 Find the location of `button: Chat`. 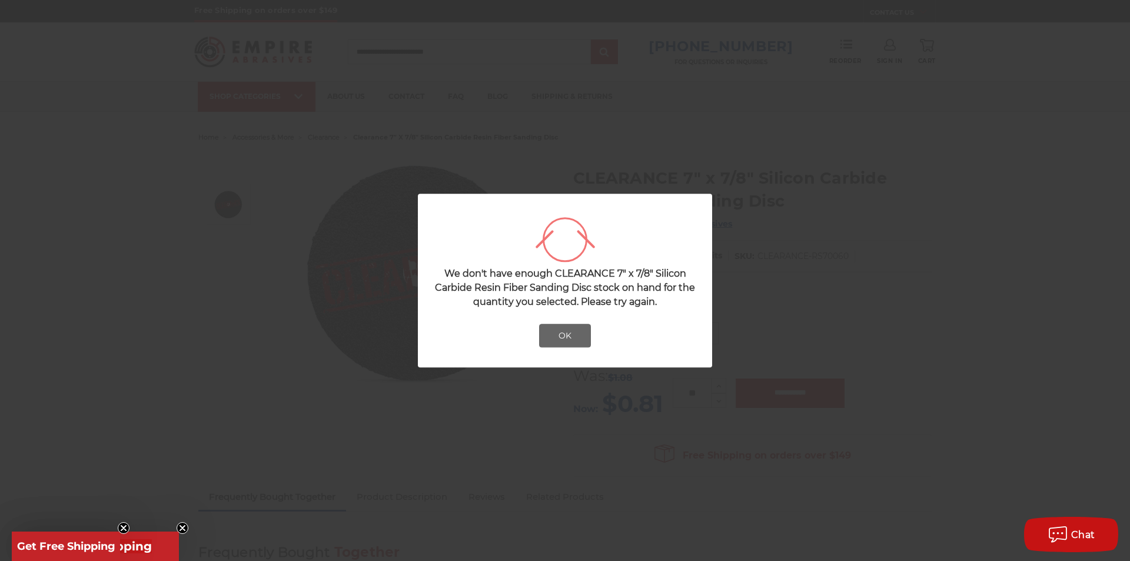

button: Chat is located at coordinates (1071, 535).